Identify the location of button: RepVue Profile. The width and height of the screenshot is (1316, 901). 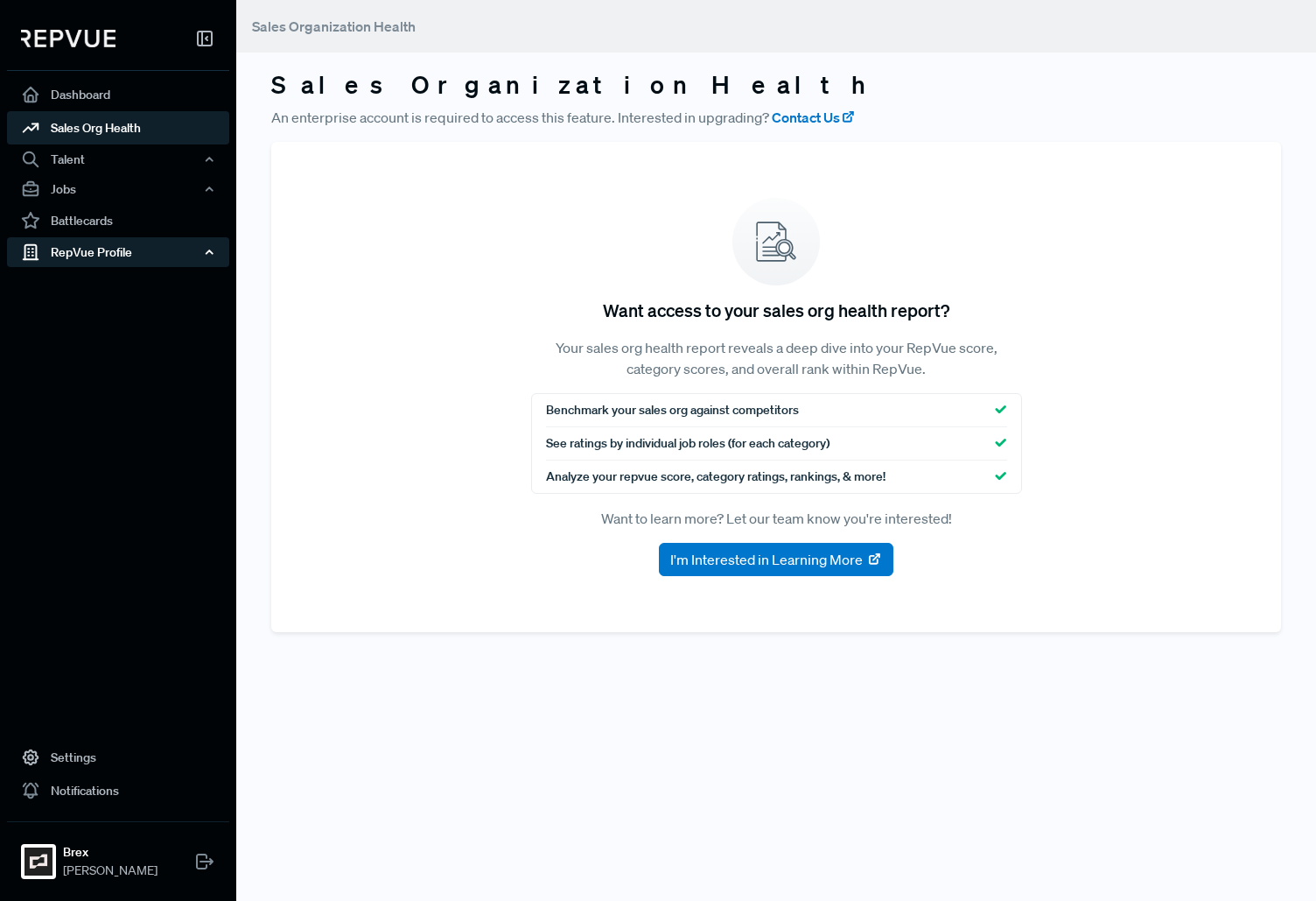
(118, 252).